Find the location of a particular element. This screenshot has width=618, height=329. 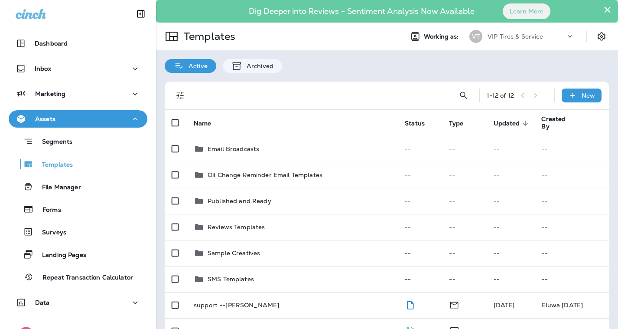

p: New is located at coordinates (588, 95).